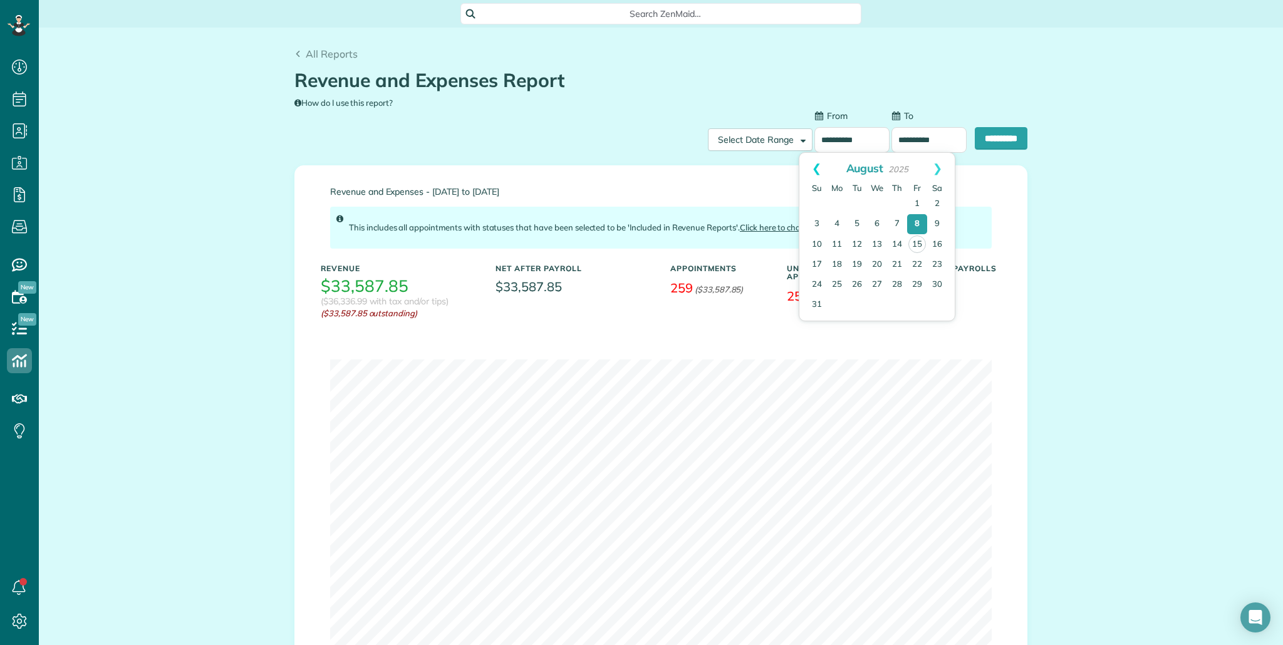 Image resolution: width=1283 pixels, height=645 pixels. Describe the element at coordinates (897, 188) in the screenshot. I see `span: Thursday` at that location.